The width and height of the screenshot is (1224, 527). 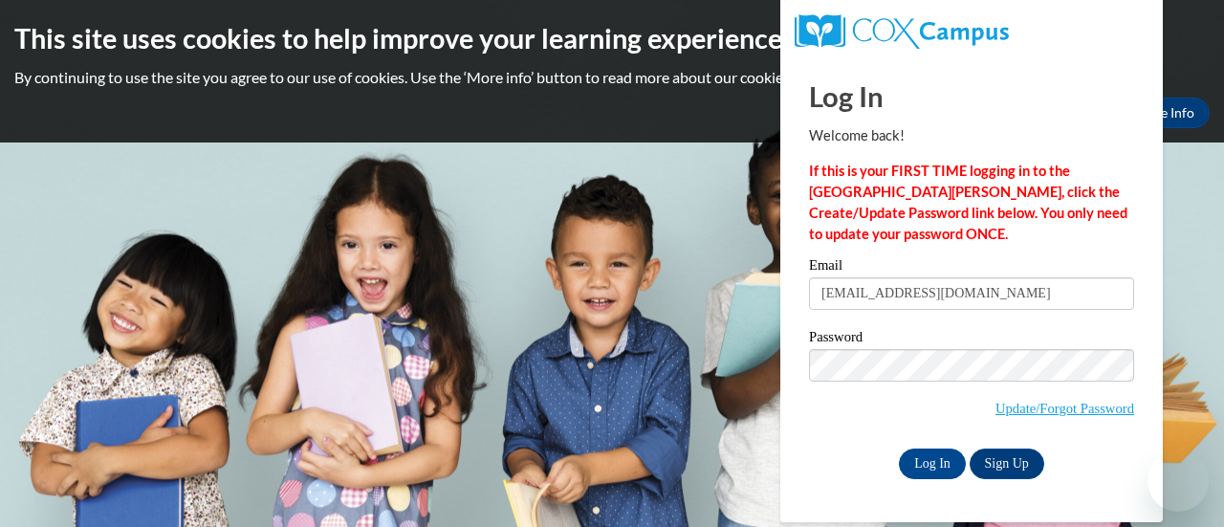 What do you see at coordinates (1007, 464) in the screenshot?
I see `a: Sign Up` at bounding box center [1007, 464].